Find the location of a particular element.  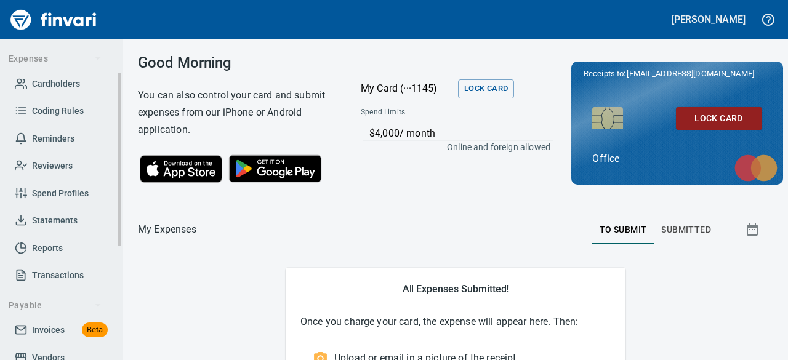

a: Spend Profiles is located at coordinates (61, 193).